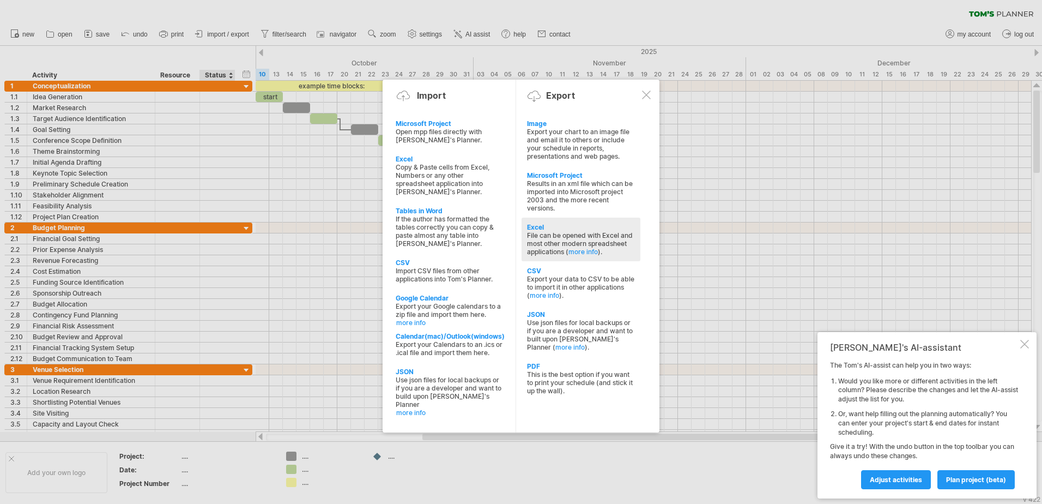 This screenshot has width=1042, height=504. I want to click on div: JSON, so click(581, 314).